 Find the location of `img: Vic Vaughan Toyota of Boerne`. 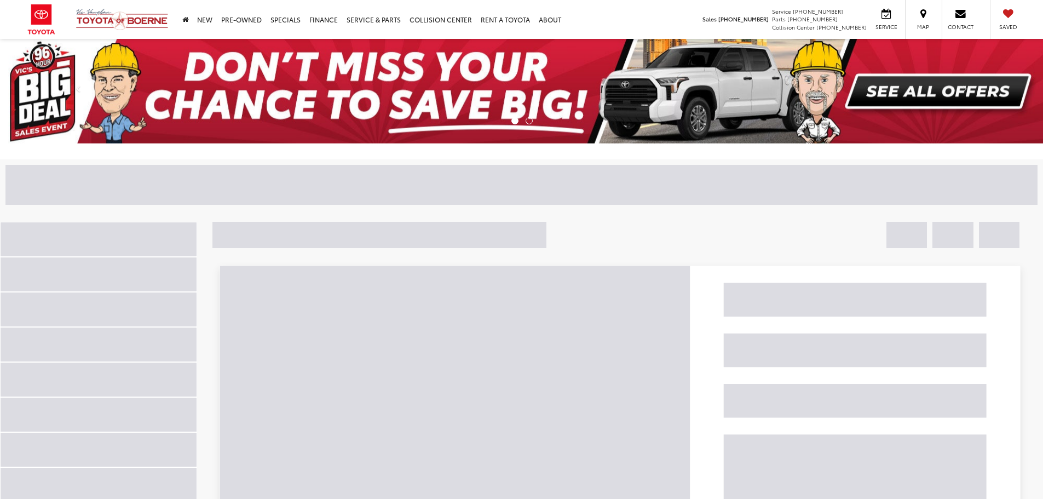

img: Vic Vaughan Toyota of Boerne is located at coordinates (122, 19).